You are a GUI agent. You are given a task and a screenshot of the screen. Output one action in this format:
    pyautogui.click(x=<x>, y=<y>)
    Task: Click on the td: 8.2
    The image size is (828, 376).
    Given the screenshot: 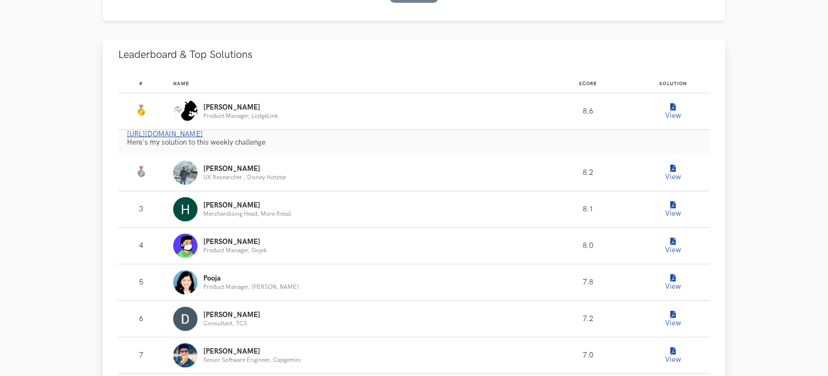 What is the action you would take?
    pyautogui.click(x=588, y=173)
    